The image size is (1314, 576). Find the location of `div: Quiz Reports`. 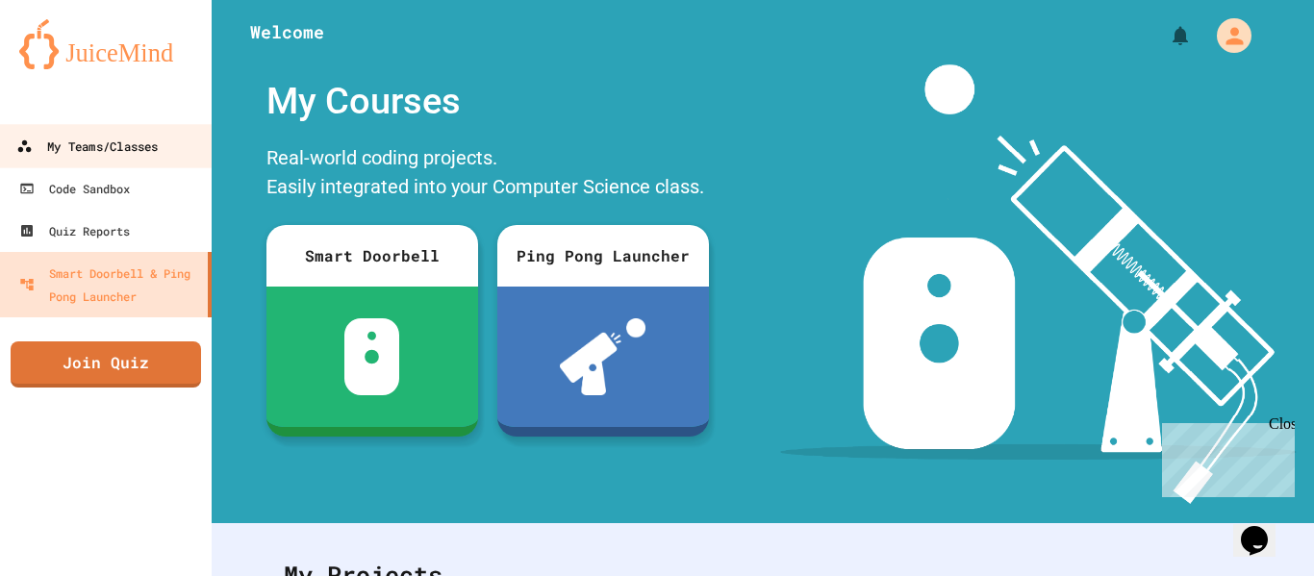

div: Quiz Reports is located at coordinates (74, 231).